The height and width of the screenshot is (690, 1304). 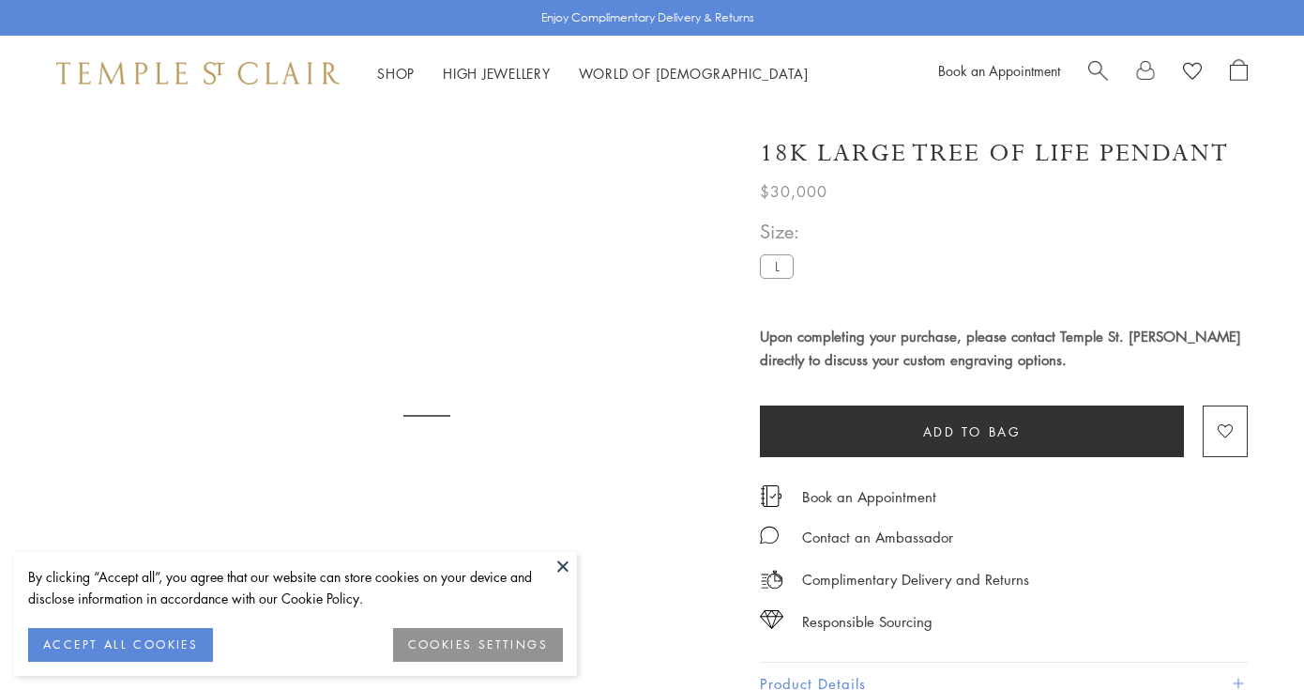 I want to click on img: icon_appointment.svg, so click(x=771, y=495).